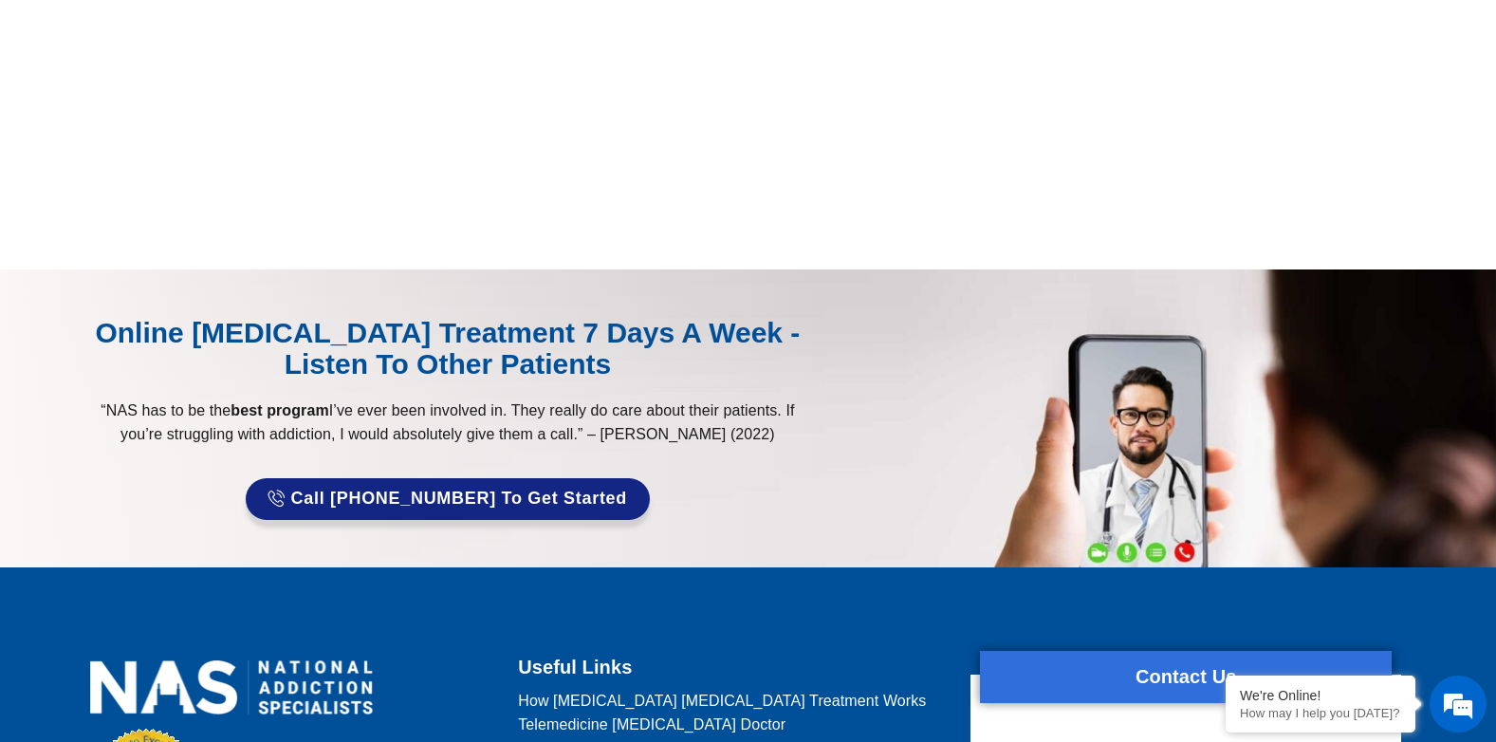  I want to click on div: We're Online!, so click(1321, 695).